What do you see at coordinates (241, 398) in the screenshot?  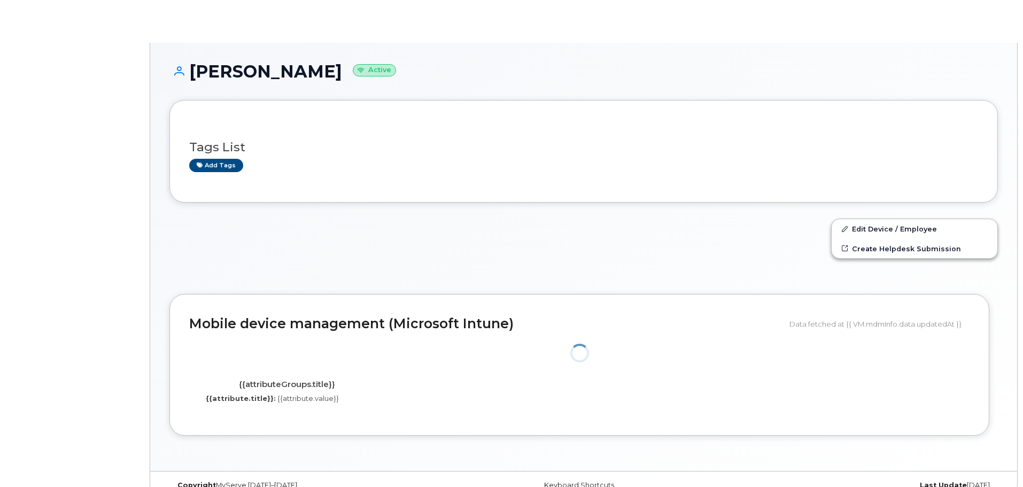 I see `label: {{attribute.title}}:` at bounding box center [241, 398].